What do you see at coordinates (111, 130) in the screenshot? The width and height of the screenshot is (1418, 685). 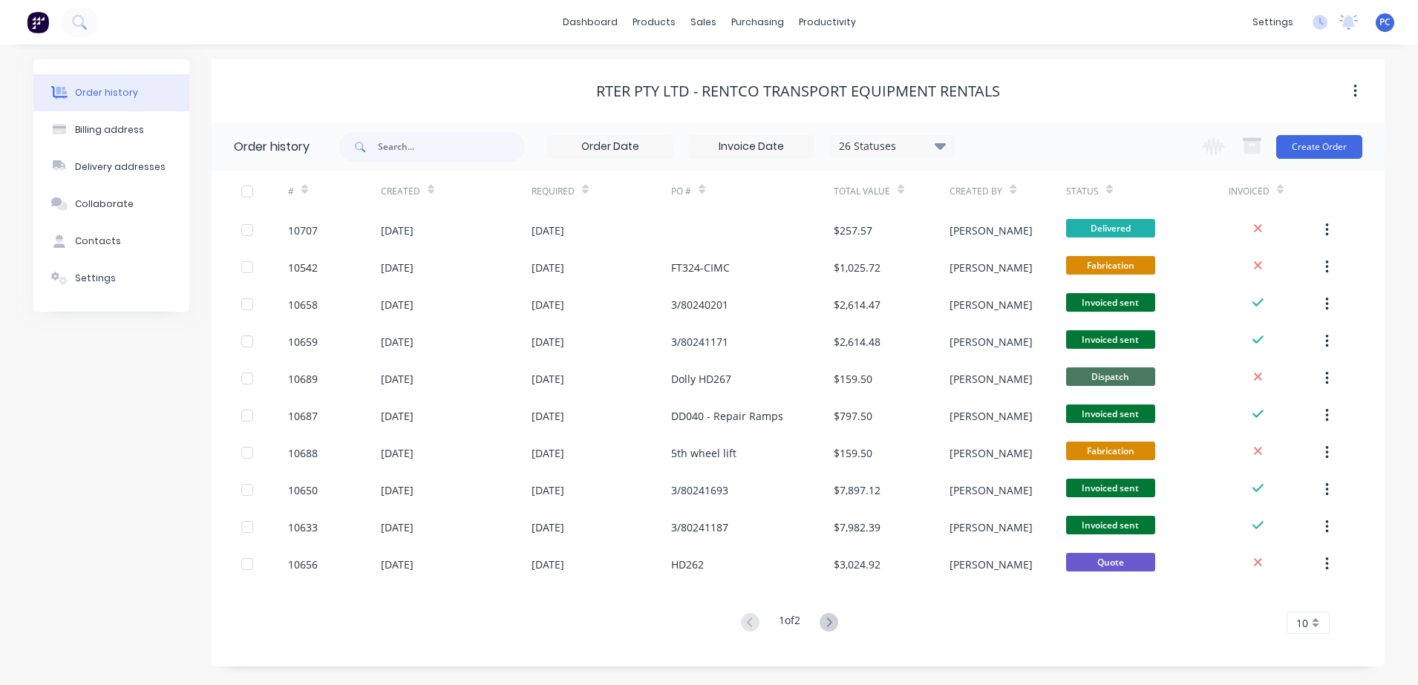 I see `button: Billing address` at bounding box center [111, 130].